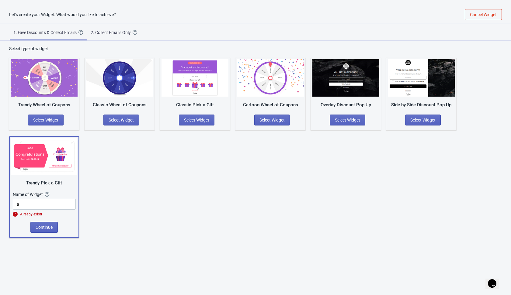 Image resolution: width=511 pixels, height=295 pixels. What do you see at coordinates (46, 33) in the screenshot?
I see `div: 1. Give Discounts & Collect Emails` at bounding box center [46, 33].